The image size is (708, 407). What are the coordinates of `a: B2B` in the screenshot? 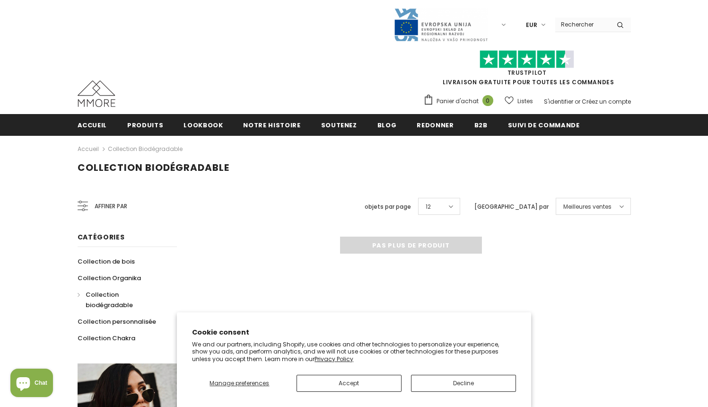 It's located at (481, 124).